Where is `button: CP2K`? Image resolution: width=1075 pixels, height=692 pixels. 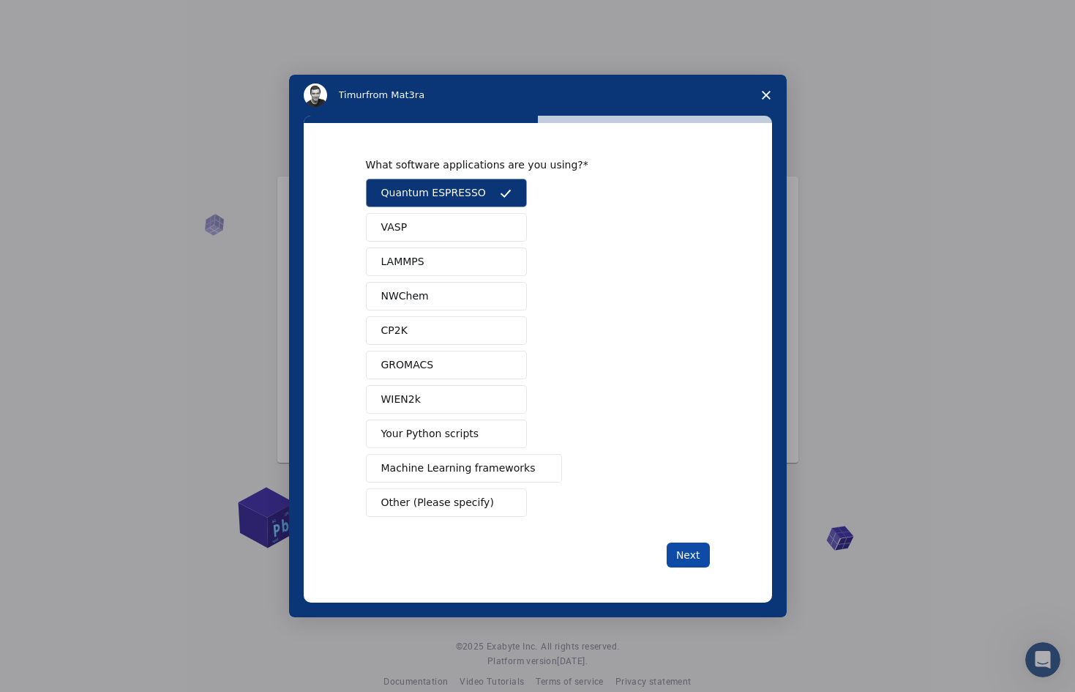 button: CP2K is located at coordinates (446, 330).